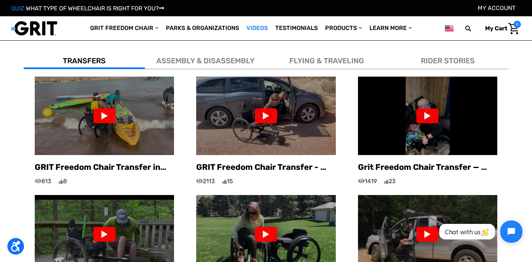  What do you see at coordinates (449, 28) in the screenshot?
I see `img: us.png` at bounding box center [449, 28].